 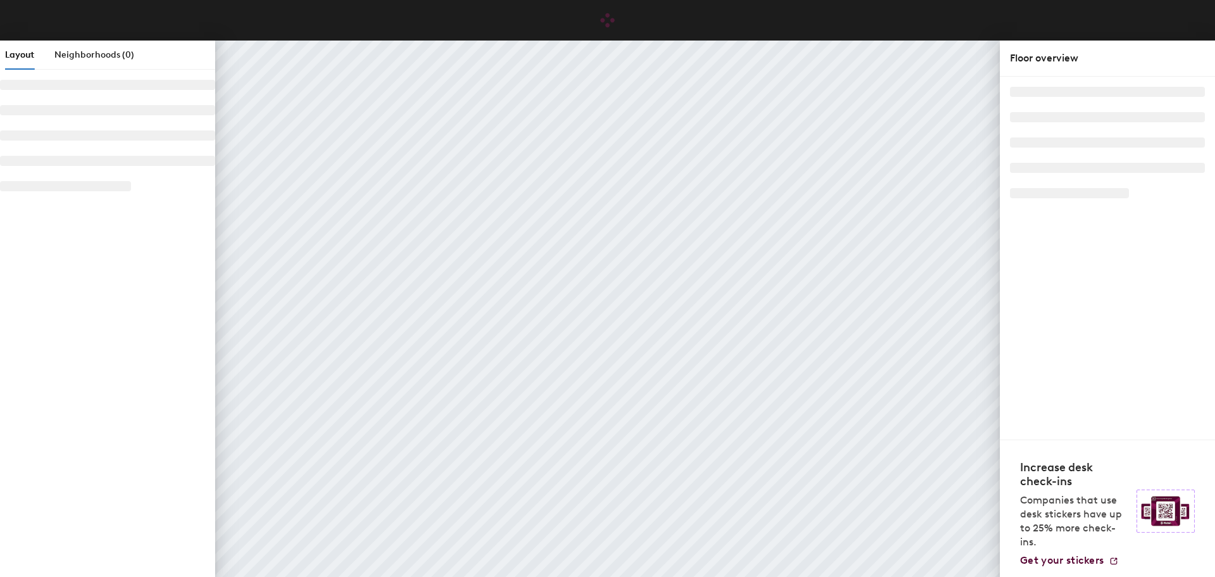 I want to click on img: Sticker logo, so click(x=1166, y=511).